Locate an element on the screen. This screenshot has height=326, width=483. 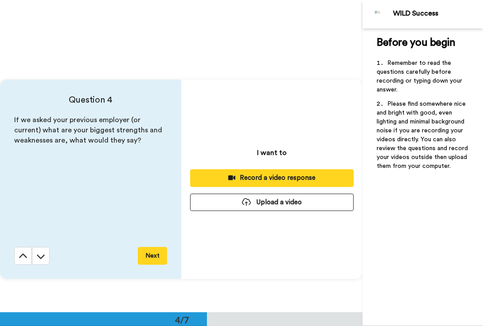
span: Before you begin is located at coordinates (416, 43).